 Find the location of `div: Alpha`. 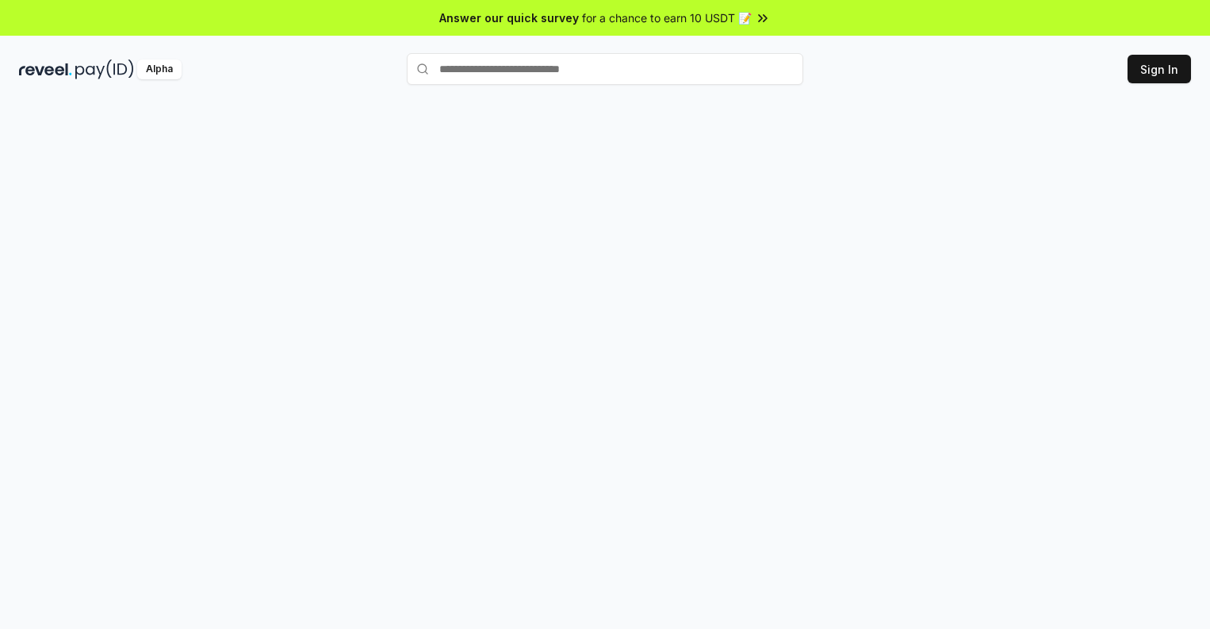

div: Alpha is located at coordinates (159, 69).